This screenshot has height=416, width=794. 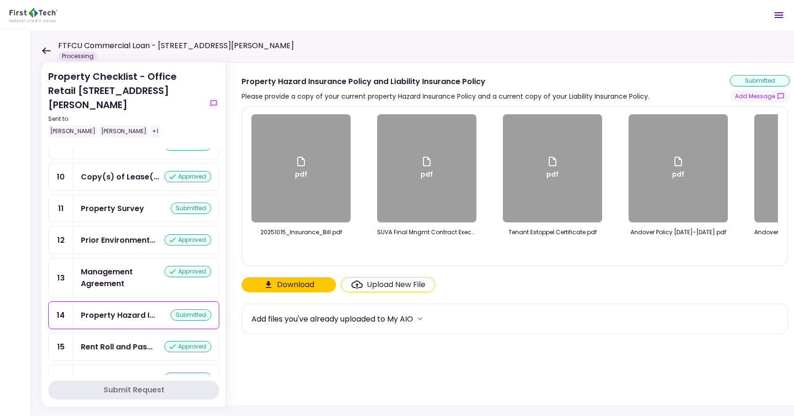 I want to click on div: 15, so click(x=61, y=347).